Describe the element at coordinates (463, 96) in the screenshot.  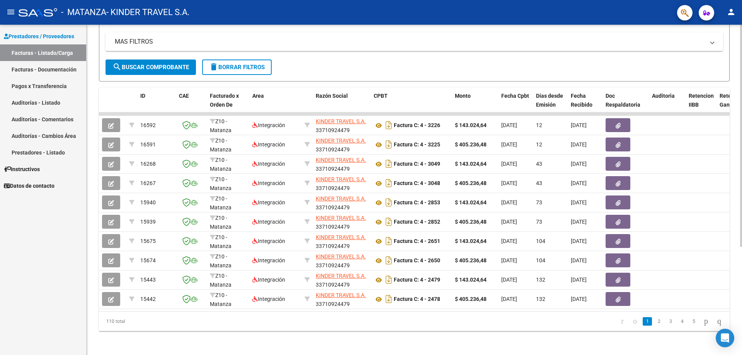
I see `span: Monto` at that location.